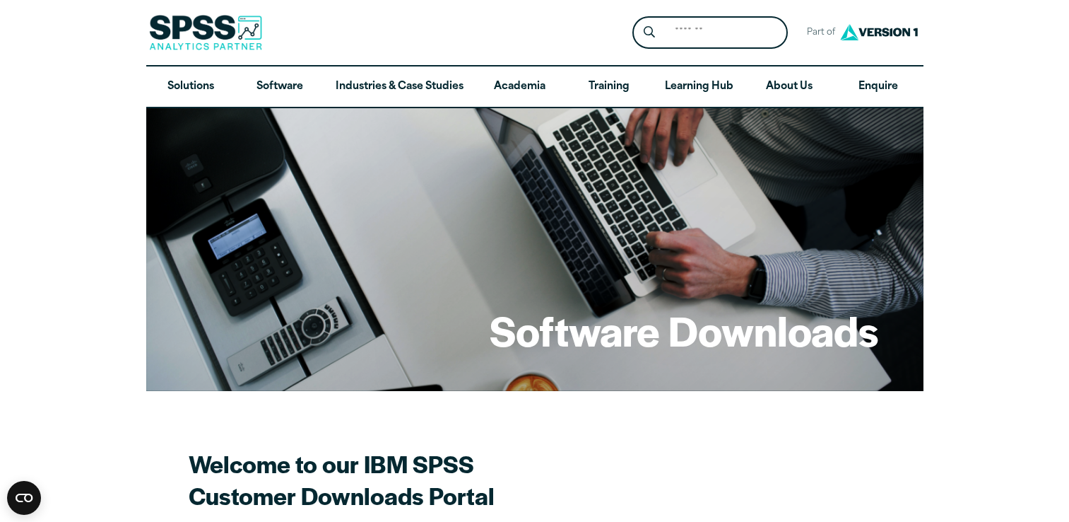  Describe the element at coordinates (879, 32) in the screenshot. I see `img: Version1 Logo` at that location.